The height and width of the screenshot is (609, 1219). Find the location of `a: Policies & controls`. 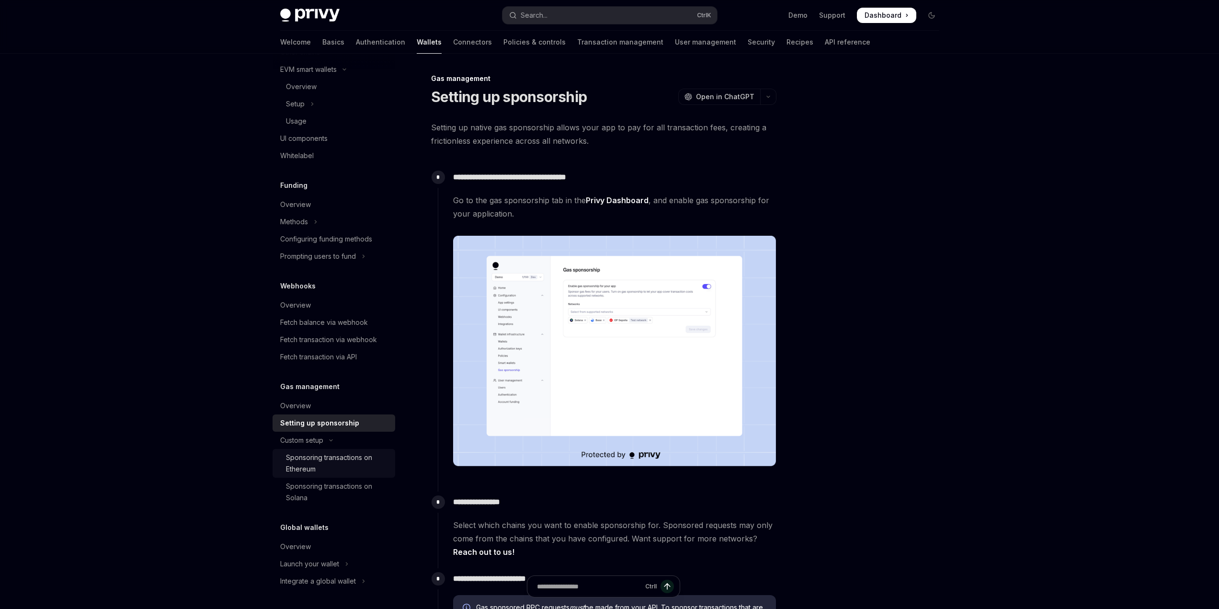

a: Policies & controls is located at coordinates (535, 42).